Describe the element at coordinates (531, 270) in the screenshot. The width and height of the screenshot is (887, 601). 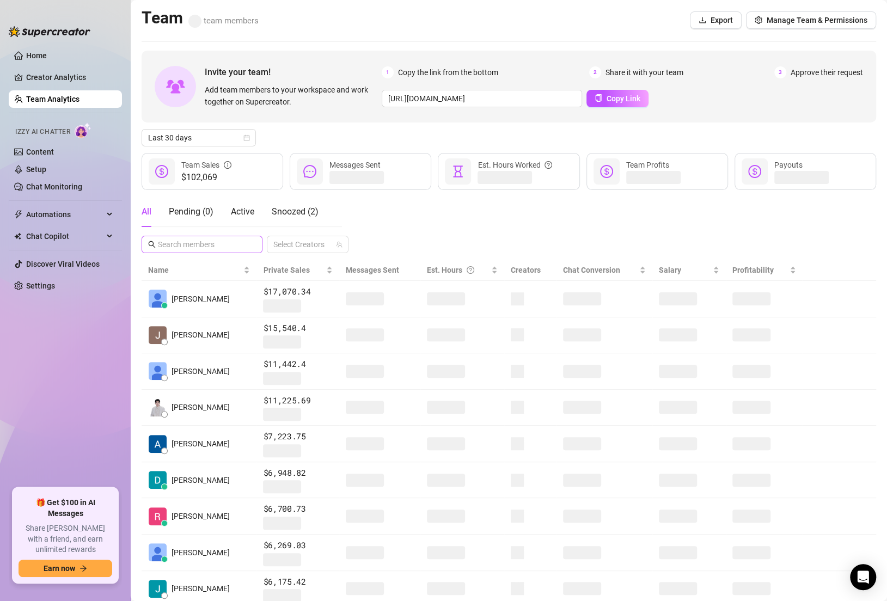
I see `th: Creators` at that location.